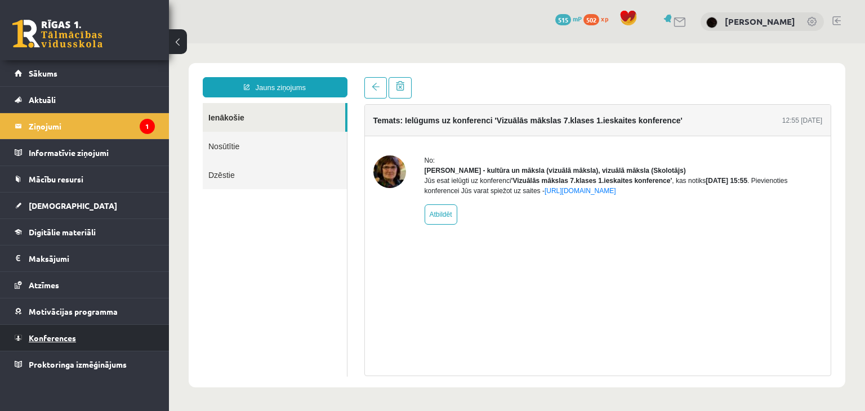 This screenshot has width=865, height=411. What do you see at coordinates (84, 126) in the screenshot?
I see `a: Ziņojumi1` at bounding box center [84, 126].